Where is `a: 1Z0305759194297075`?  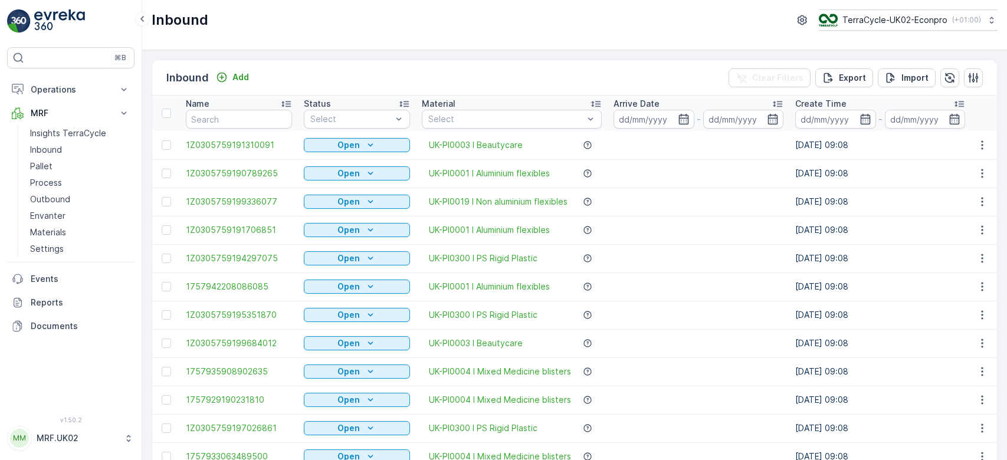
a: 1Z0305759194297075 is located at coordinates (239, 258).